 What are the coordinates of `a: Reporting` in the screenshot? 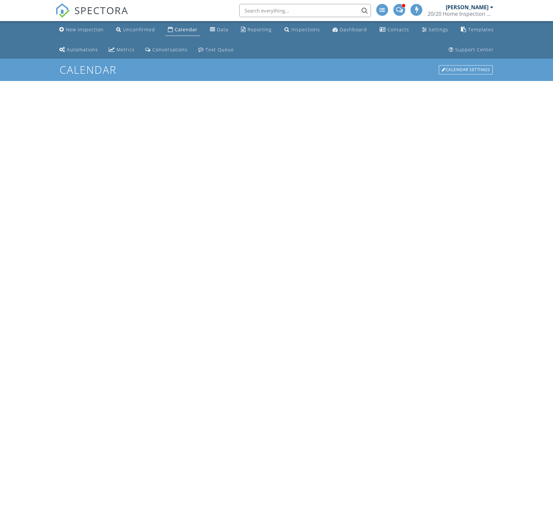 It's located at (256, 30).